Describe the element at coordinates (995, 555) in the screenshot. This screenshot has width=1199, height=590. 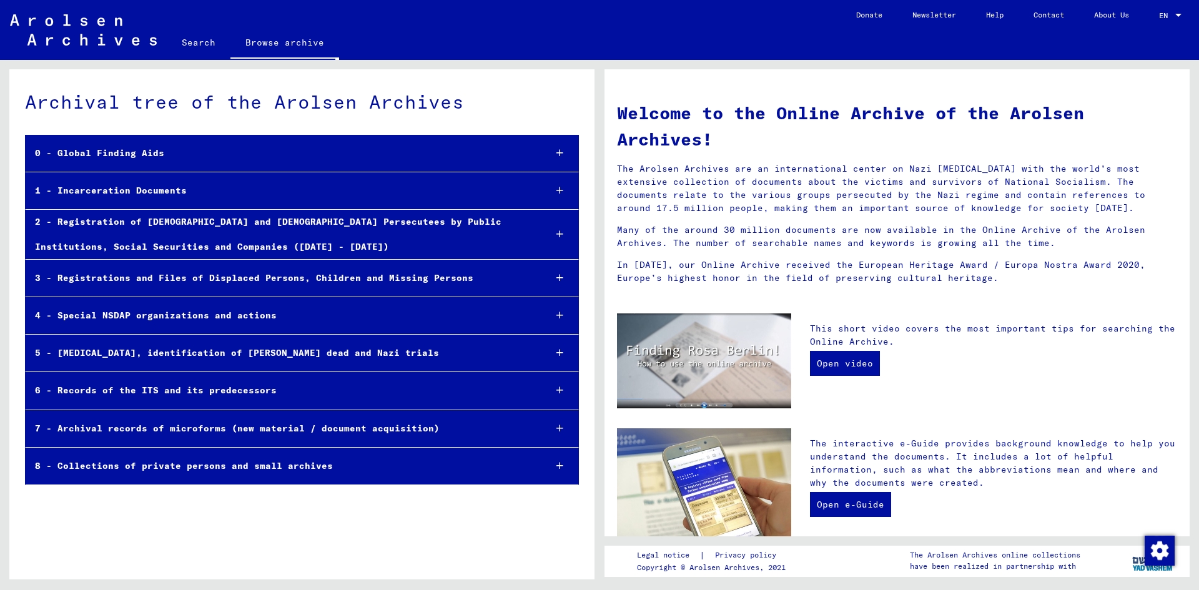
I see `p: The Arolsen Archives online collections` at that location.